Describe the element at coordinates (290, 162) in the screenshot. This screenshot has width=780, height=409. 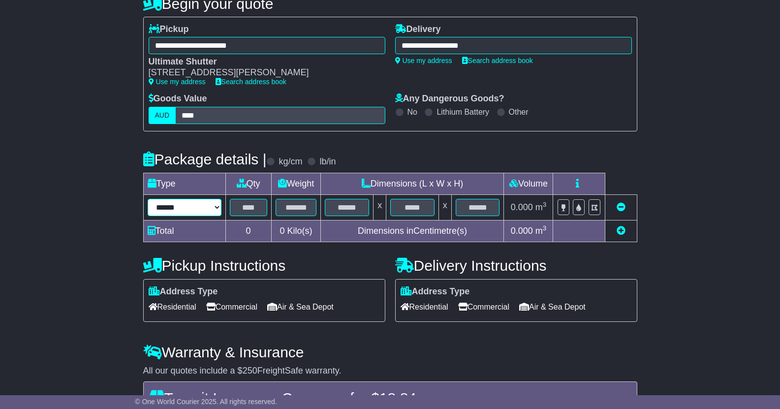
I see `label: kg/cm` at that location.